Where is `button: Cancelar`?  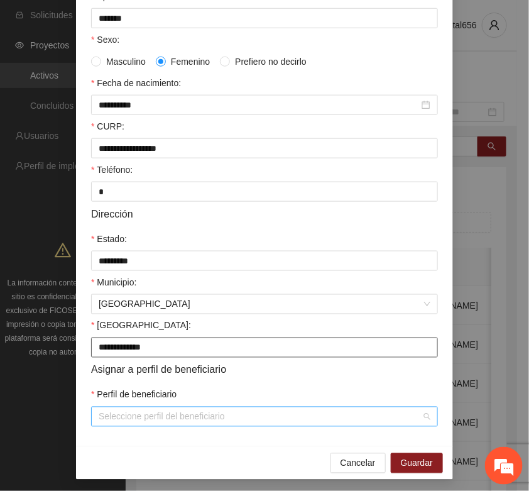
button: Cancelar is located at coordinates (358, 463).